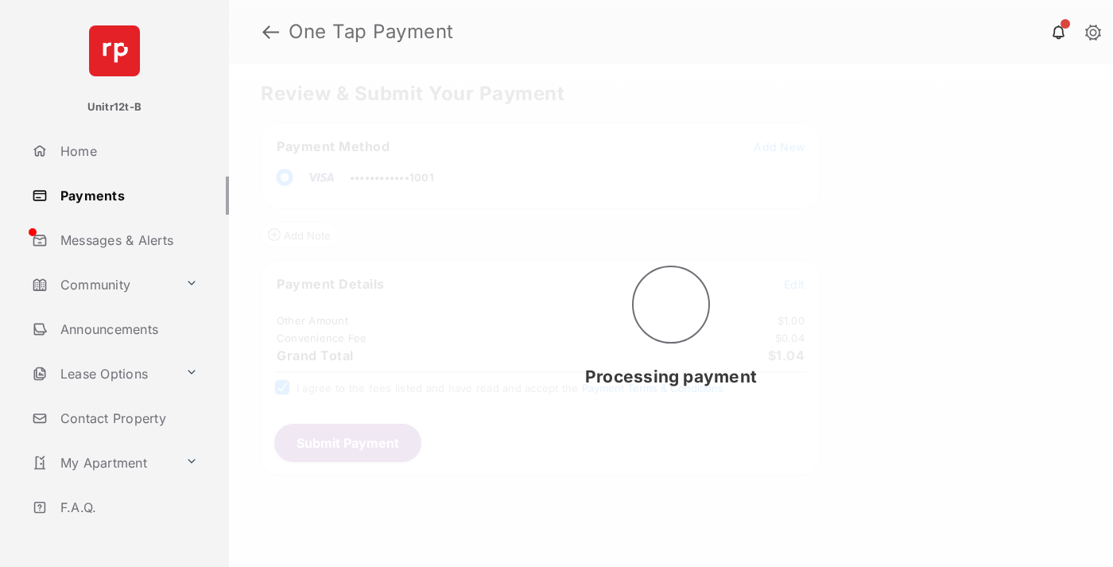 The width and height of the screenshot is (1113, 567). What do you see at coordinates (127, 151) in the screenshot?
I see `a: Home` at bounding box center [127, 151].